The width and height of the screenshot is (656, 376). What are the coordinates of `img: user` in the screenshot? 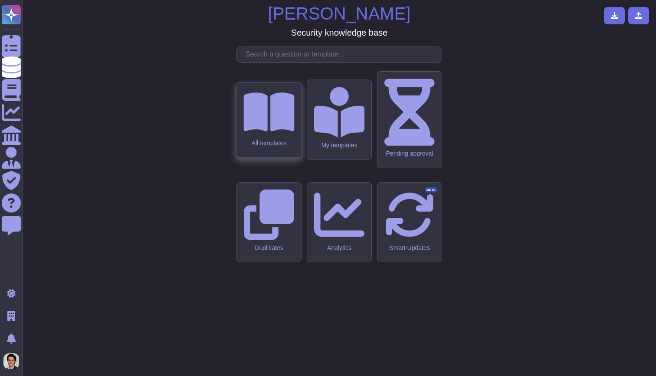 It's located at (11, 361).